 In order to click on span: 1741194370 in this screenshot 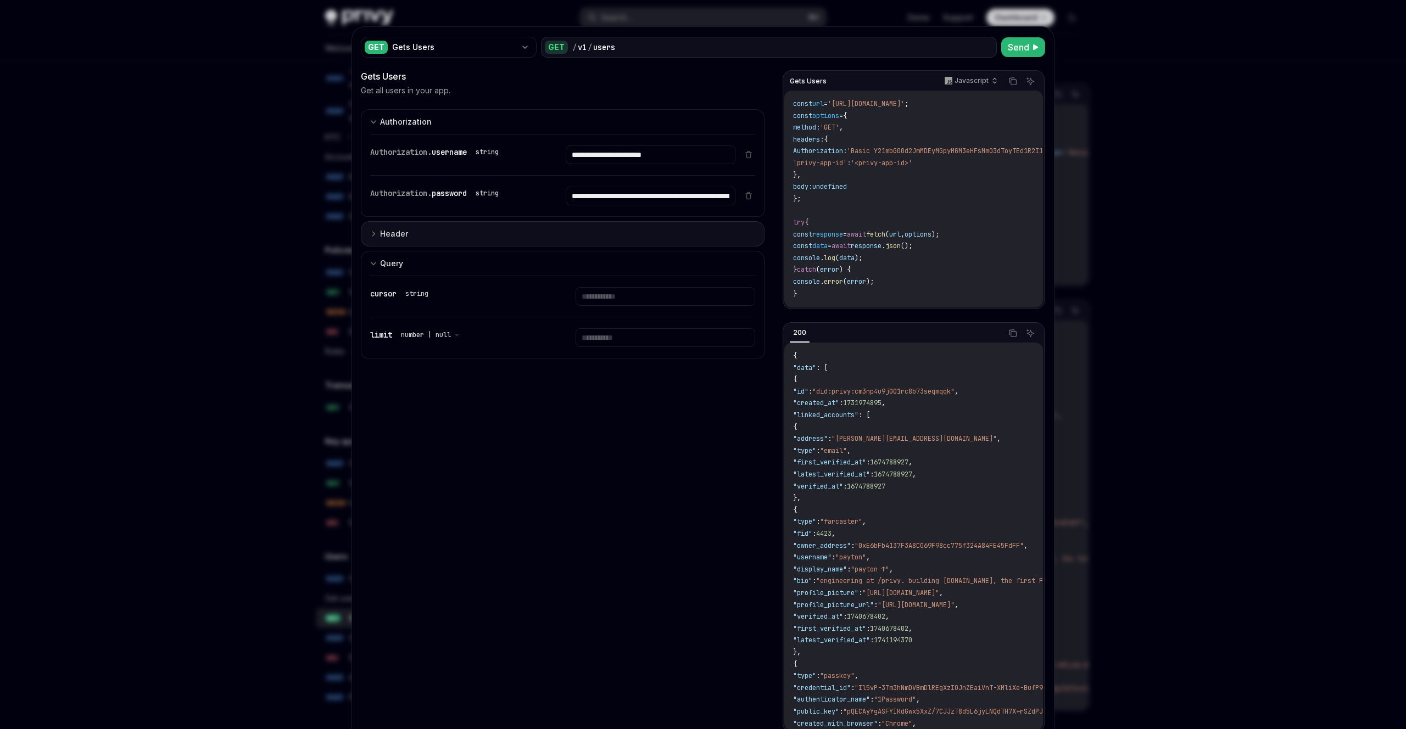, I will do `click(893, 640)`.